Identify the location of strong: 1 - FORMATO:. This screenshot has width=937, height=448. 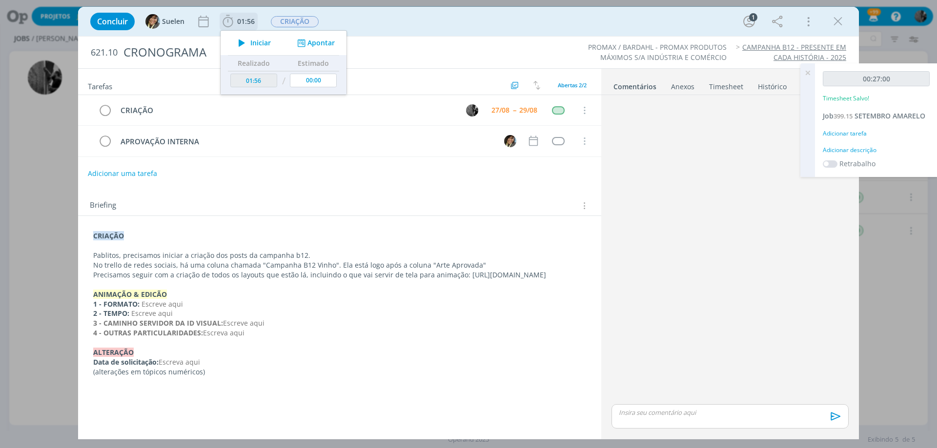
(116, 304).